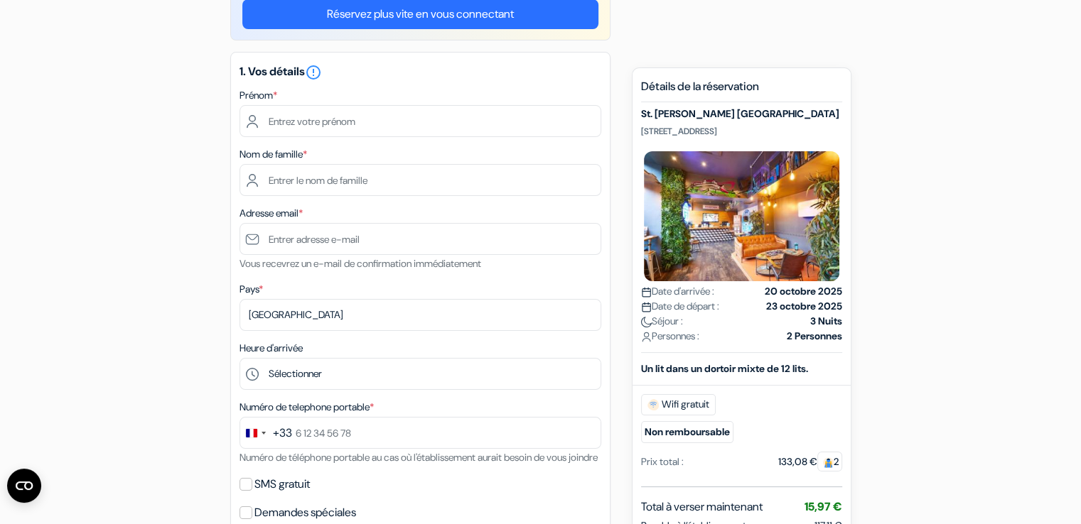  What do you see at coordinates (803, 291) in the screenshot?
I see `strong: 20 octobre 2025` at bounding box center [803, 291].